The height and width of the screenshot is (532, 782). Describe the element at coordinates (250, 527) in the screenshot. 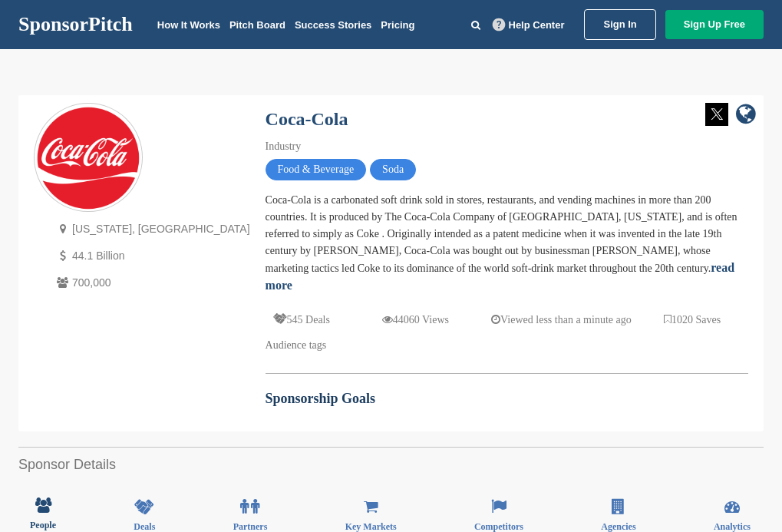

I see `span: Partners` at that location.